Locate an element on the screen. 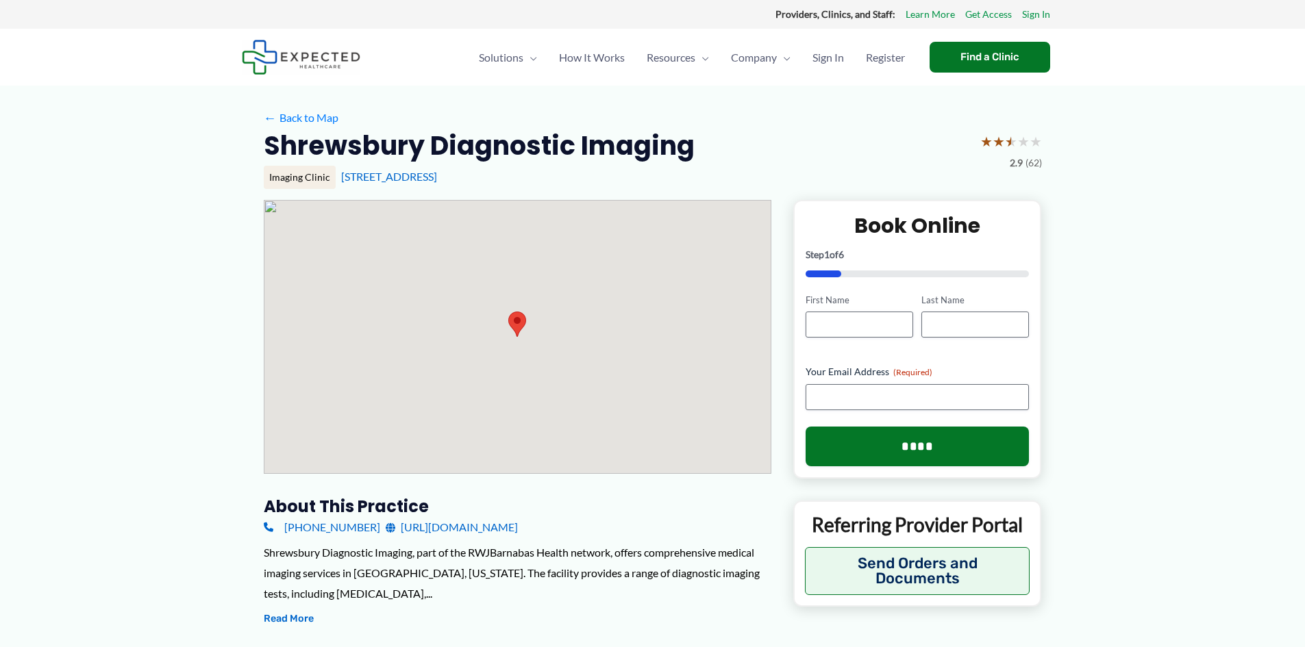 This screenshot has height=647, width=1305. span: Resources is located at coordinates (671, 58).